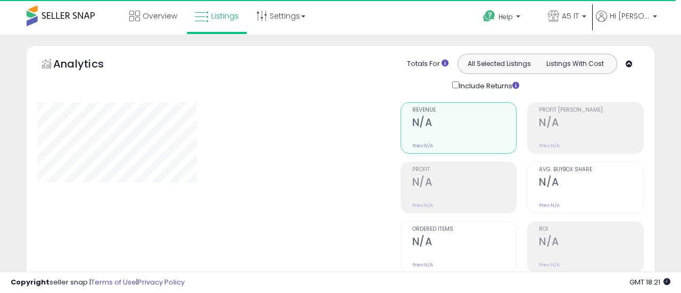 This screenshot has height=293, width=681. What do you see at coordinates (464, 110) in the screenshot?
I see `span: Revenue` at bounding box center [464, 110].